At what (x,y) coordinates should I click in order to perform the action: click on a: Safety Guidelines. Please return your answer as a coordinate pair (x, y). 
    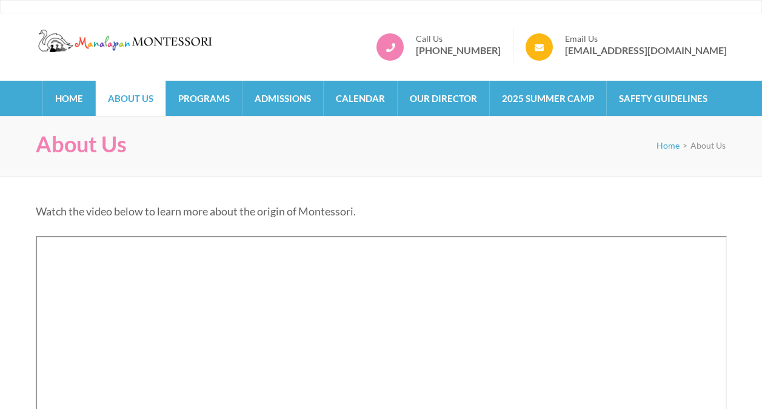
    Looking at the image, I should click on (663, 98).